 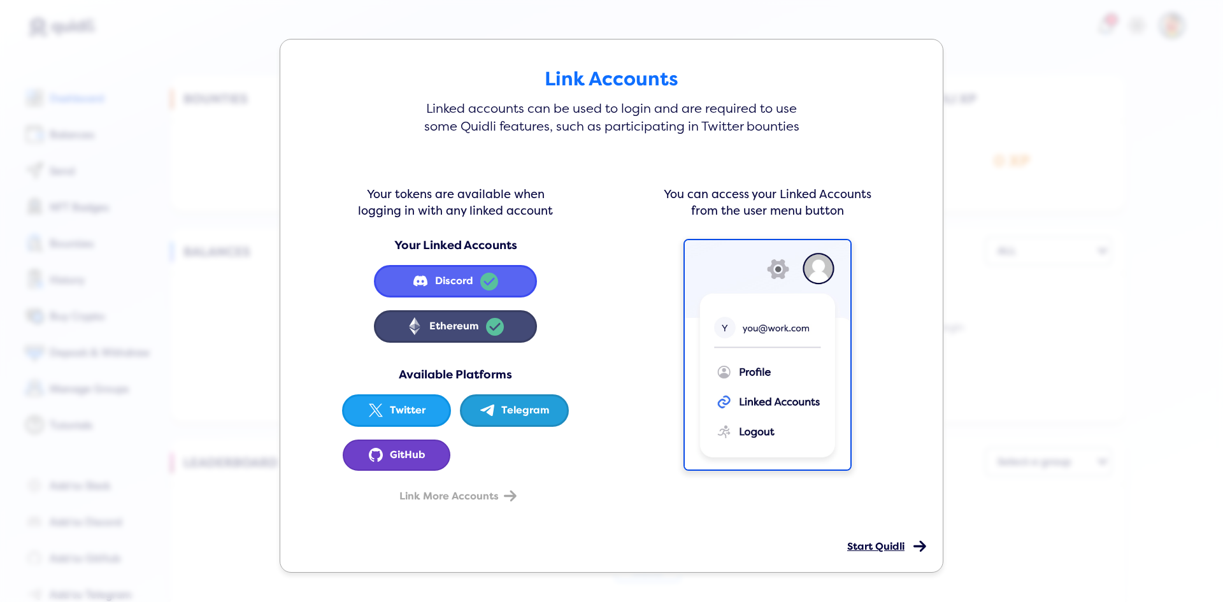 I want to click on div: Twitter, so click(x=396, y=410).